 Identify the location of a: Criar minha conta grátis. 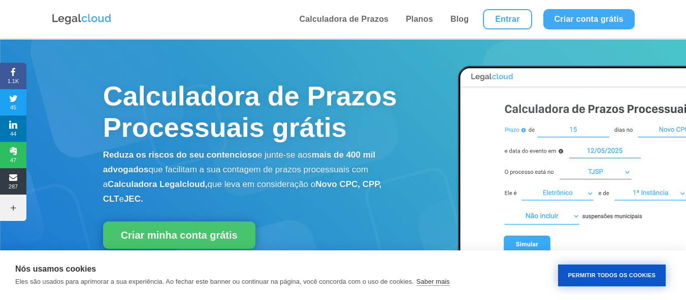
(179, 235).